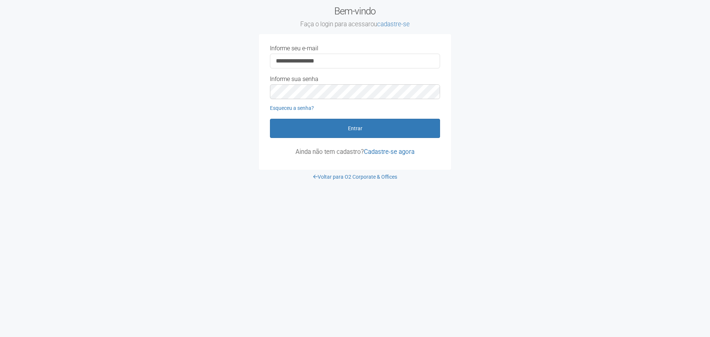  What do you see at coordinates (292, 108) in the screenshot?
I see `a: Esqueceu a senha?` at bounding box center [292, 108].